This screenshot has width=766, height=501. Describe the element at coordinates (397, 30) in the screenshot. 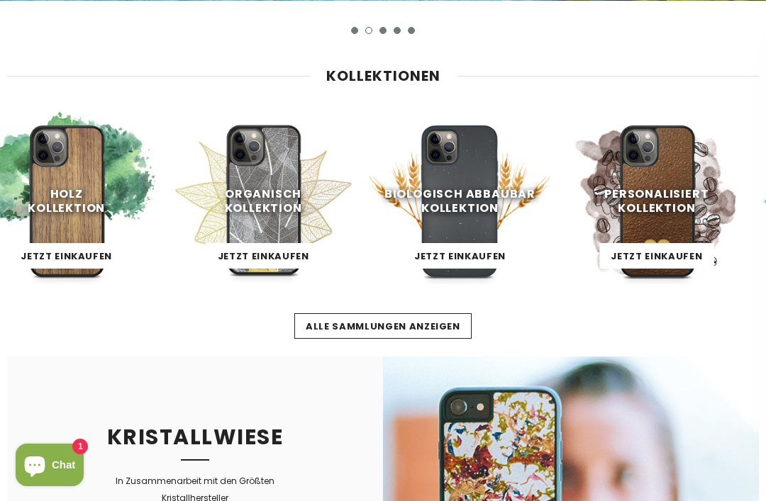

I see `button: 4` at that location.